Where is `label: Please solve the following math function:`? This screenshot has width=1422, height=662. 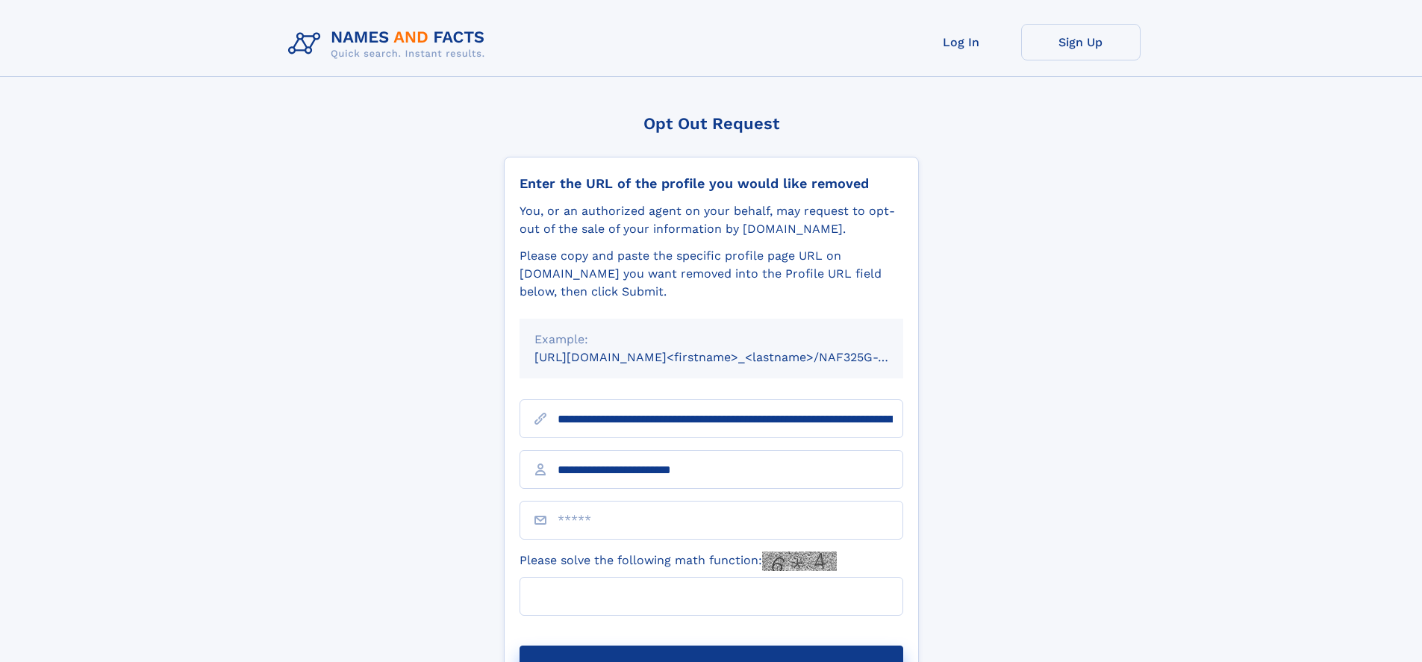 label: Please solve the following math function: is located at coordinates (678, 561).